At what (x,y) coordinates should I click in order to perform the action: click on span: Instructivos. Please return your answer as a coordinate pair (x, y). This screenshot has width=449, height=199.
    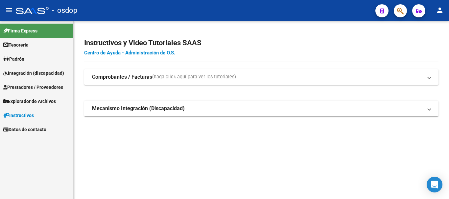
    Looking at the image, I should click on (18, 116).